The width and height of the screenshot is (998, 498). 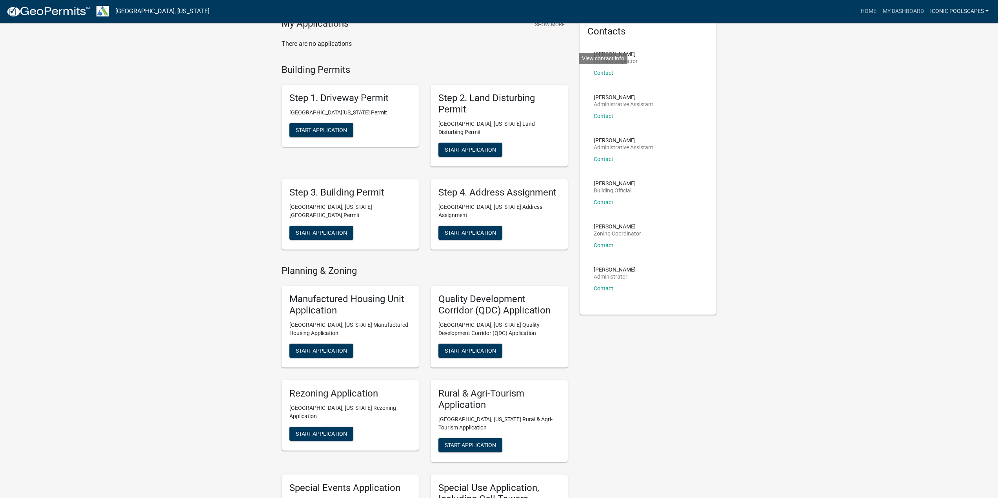 What do you see at coordinates (903, 11) in the screenshot?
I see `a: My Dashboard` at bounding box center [903, 11].